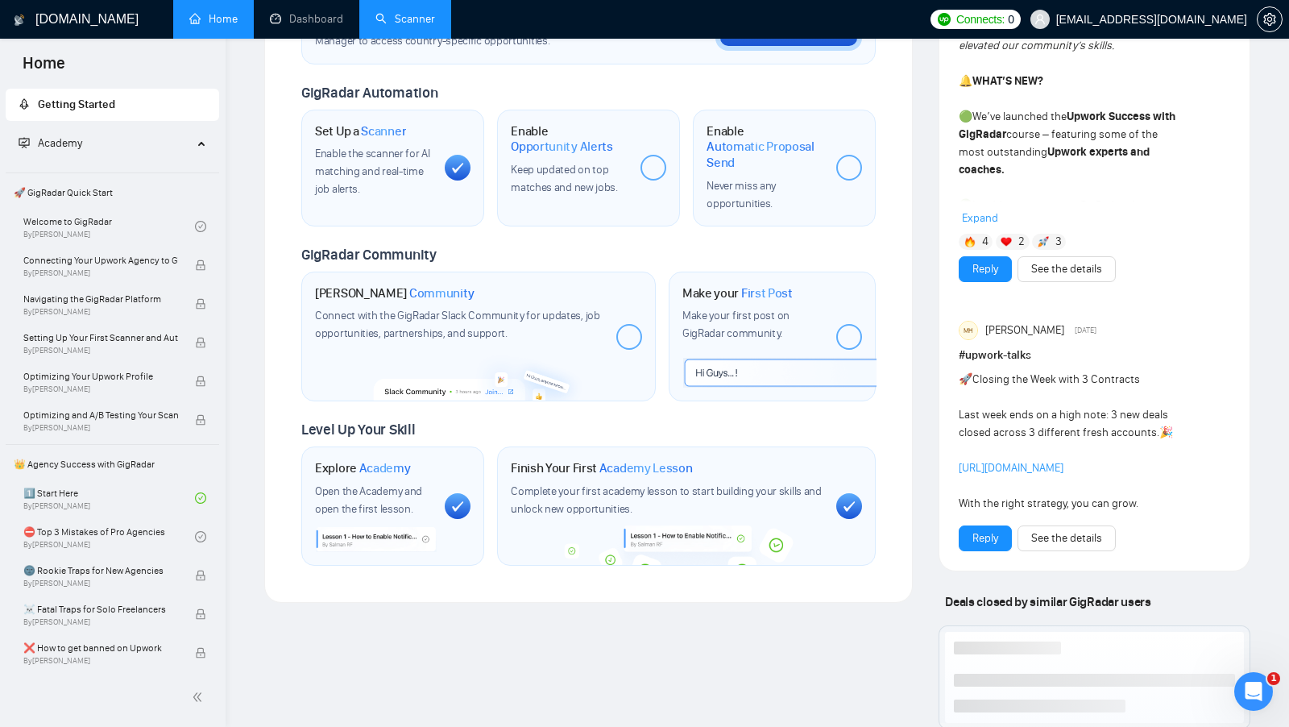 This screenshot has width=1289, height=727. I want to click on span: 3, so click(1059, 242).